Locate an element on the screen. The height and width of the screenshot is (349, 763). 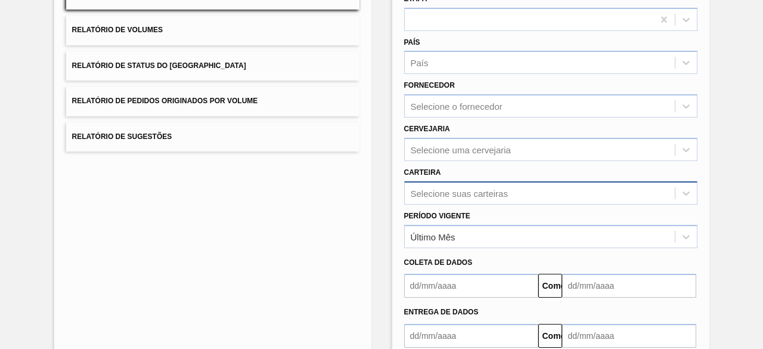
font: Relatório de Volumes is located at coordinates (117, 30).